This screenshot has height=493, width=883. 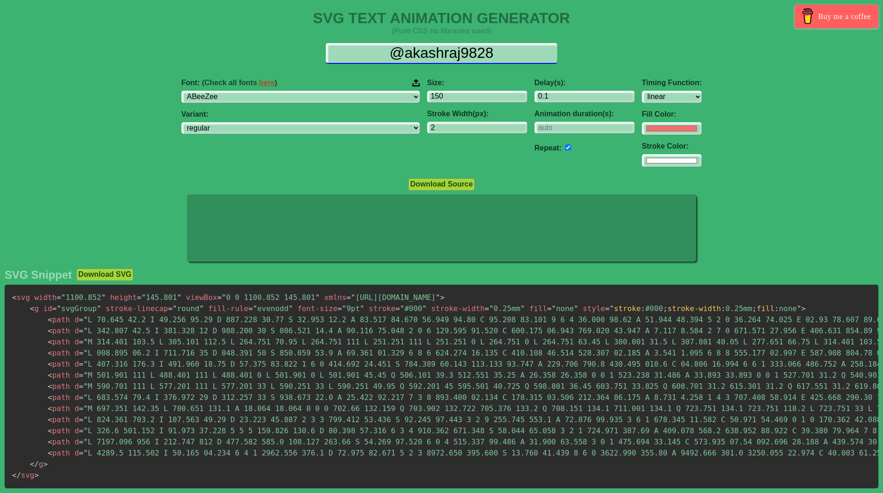 I want to click on label: Stroke Color:, so click(x=671, y=146).